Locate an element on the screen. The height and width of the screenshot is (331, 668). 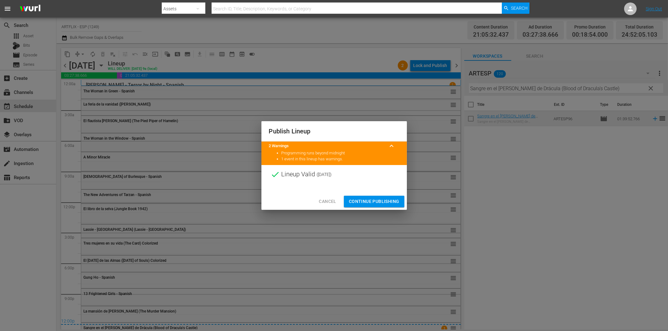
button: Continue Publishing is located at coordinates (374, 202).